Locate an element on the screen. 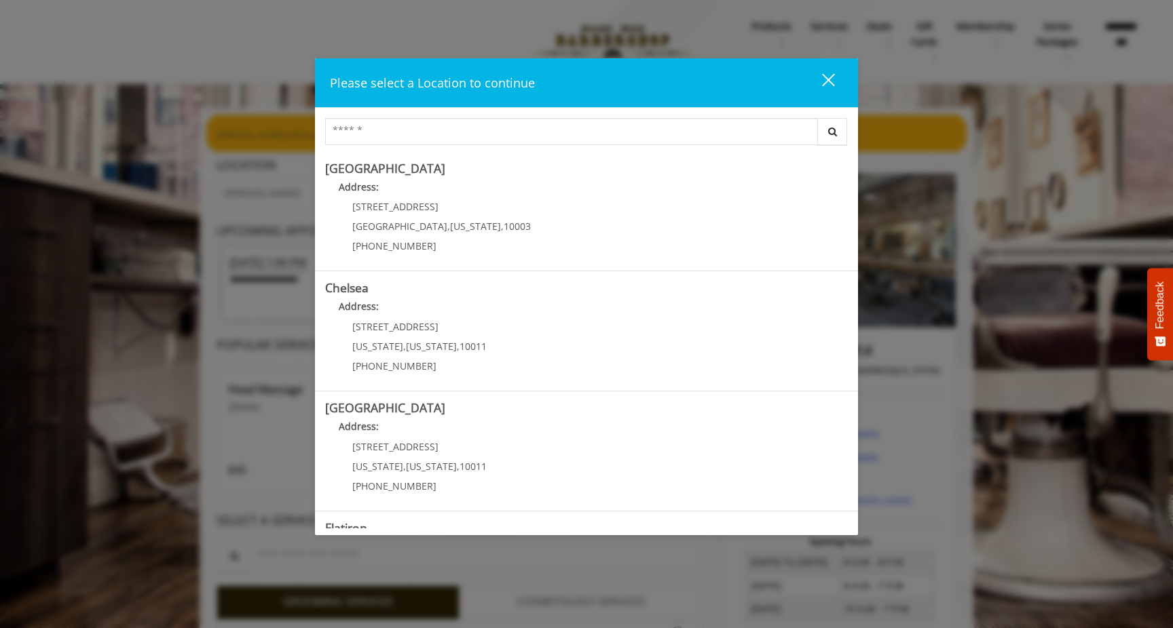 This screenshot has width=1173, height=628. b: Flatiron is located at coordinates (346, 528).